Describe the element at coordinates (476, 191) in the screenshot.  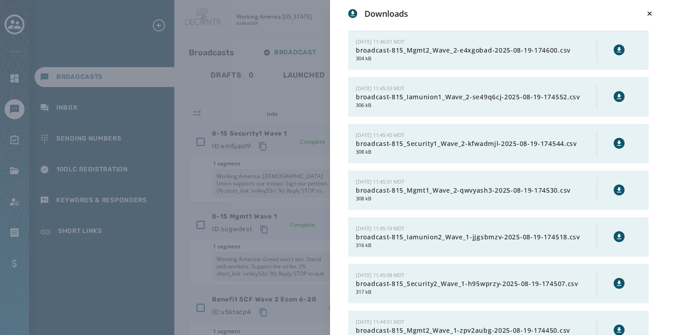
I see `span: broadcast-815_Mgmt1_Wave_2-qwvyash3-2025-08-19-174530.csv` at that location.